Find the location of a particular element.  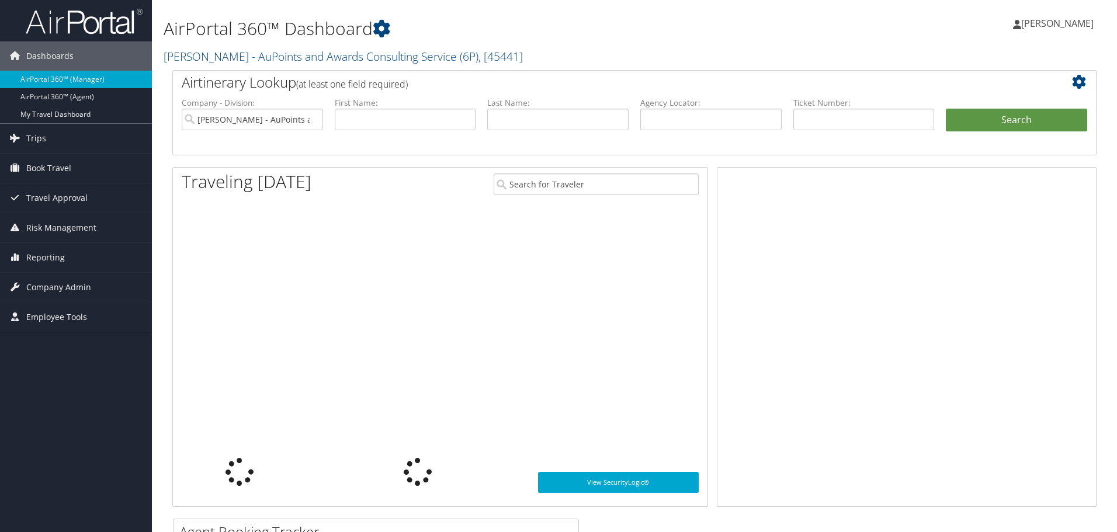

span: Employee Tools is located at coordinates (57, 317).